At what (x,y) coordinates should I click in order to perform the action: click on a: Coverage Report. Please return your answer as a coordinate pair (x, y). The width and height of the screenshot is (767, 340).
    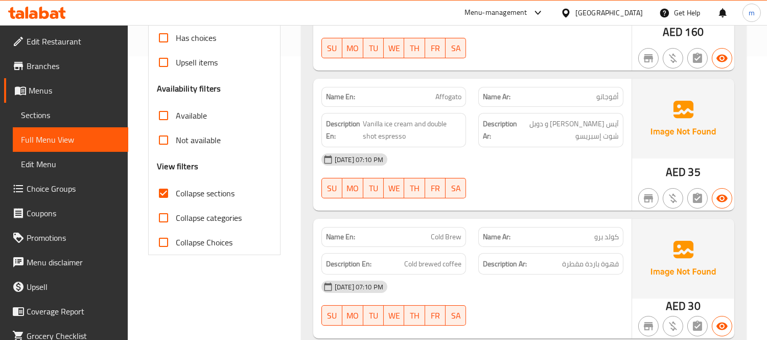
    Looking at the image, I should click on (66, 311).